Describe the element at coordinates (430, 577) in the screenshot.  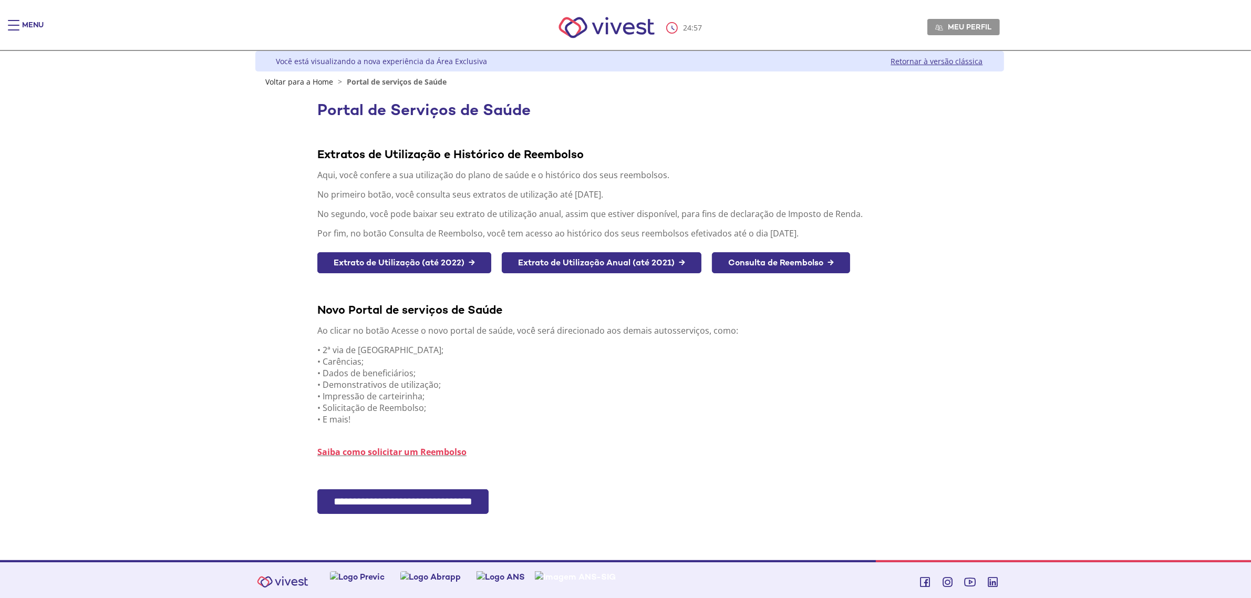
I see `img: Logo Abrapp` at that location.